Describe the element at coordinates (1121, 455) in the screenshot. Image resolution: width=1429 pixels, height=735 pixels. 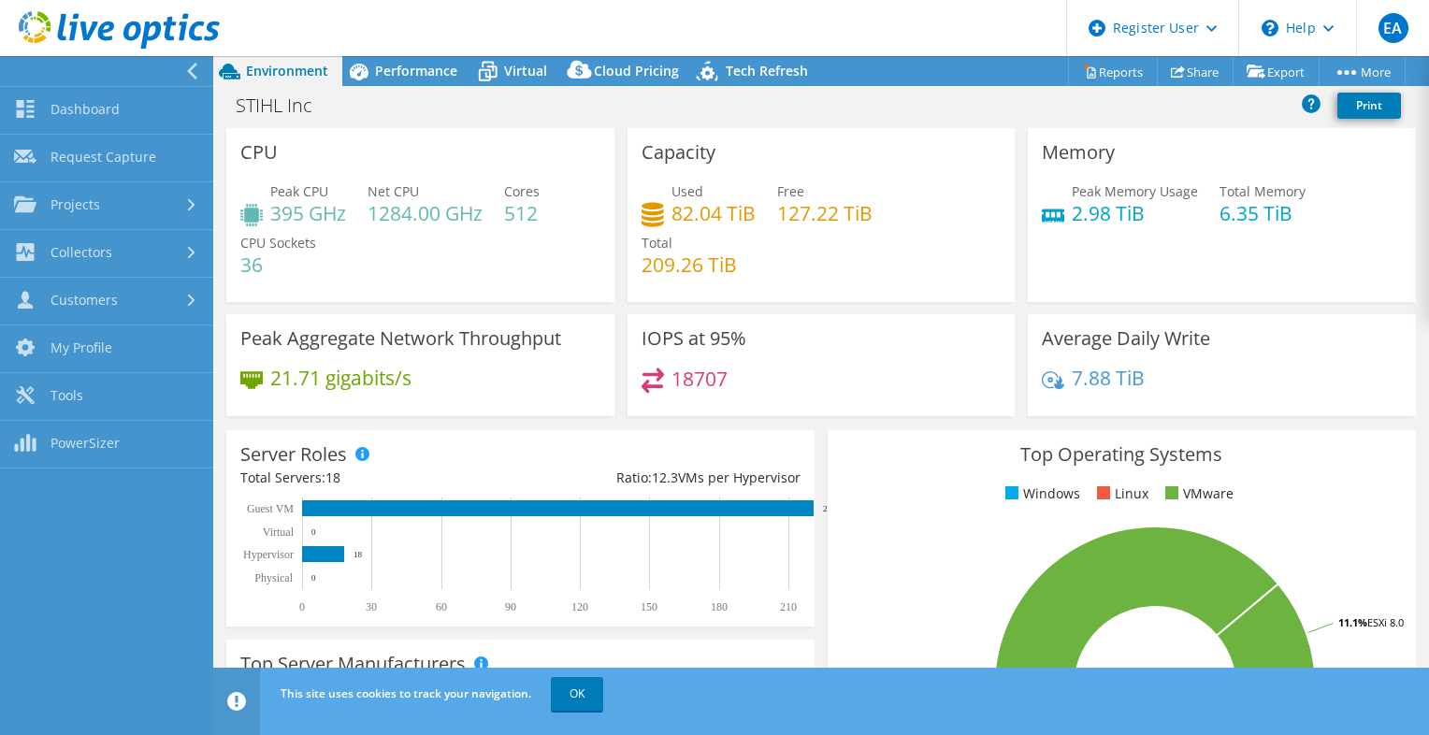
I see `h3: Top Operating Systems` at that location.